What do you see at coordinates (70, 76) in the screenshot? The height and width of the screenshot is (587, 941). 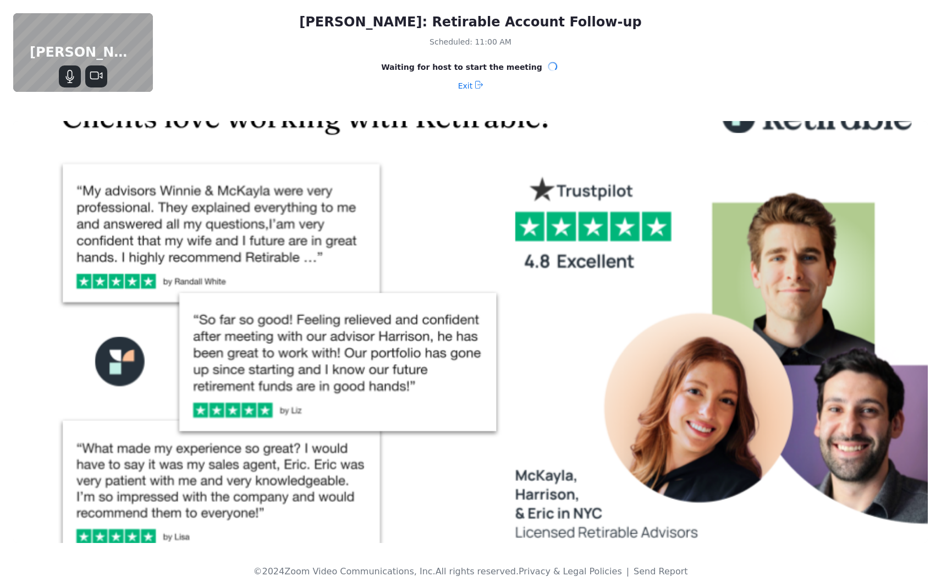 I see `button: Mute` at bounding box center [70, 76].